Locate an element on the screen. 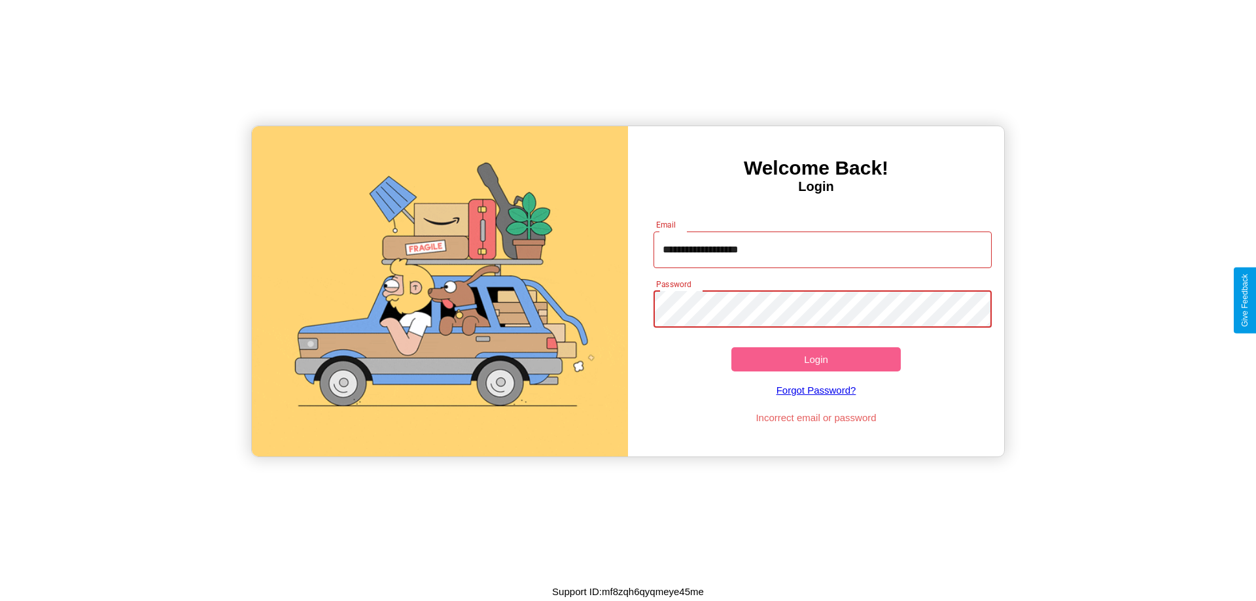  h3: Welcome Back! is located at coordinates (816, 168).